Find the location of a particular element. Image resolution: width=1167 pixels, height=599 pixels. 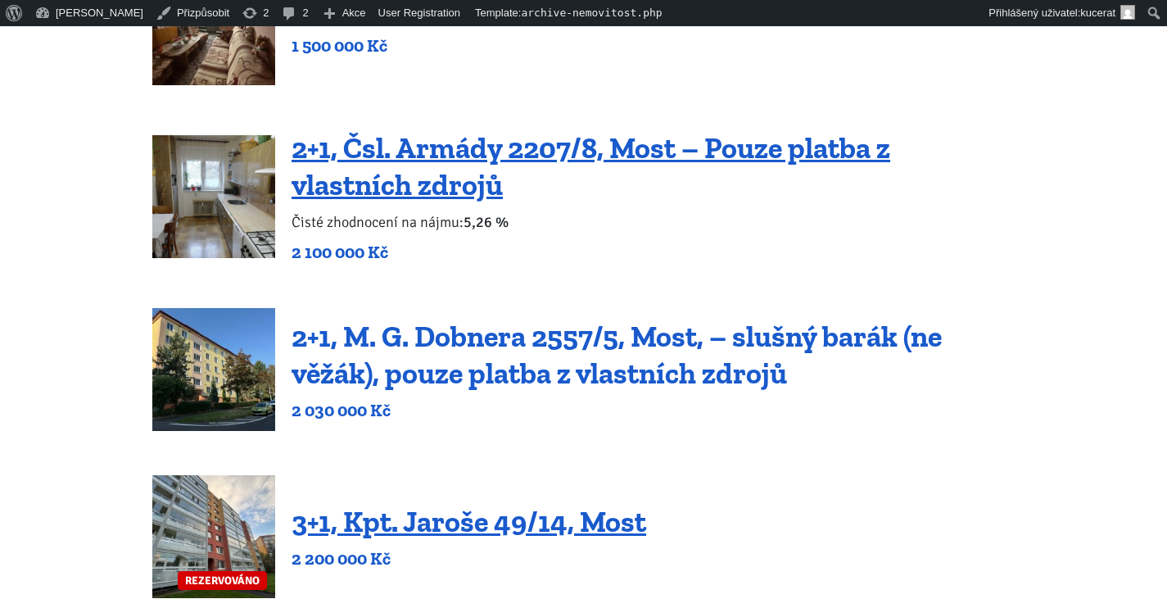

span: REZERVOVÁNO is located at coordinates (222, 580).